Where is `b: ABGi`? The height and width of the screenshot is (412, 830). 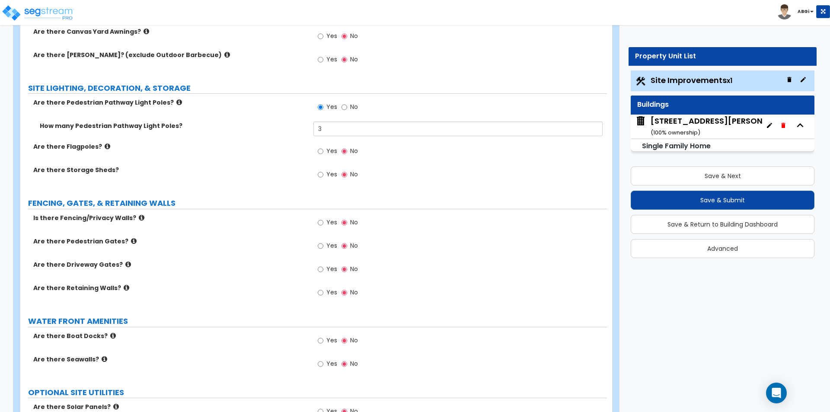
b: ABGi is located at coordinates (803, 11).